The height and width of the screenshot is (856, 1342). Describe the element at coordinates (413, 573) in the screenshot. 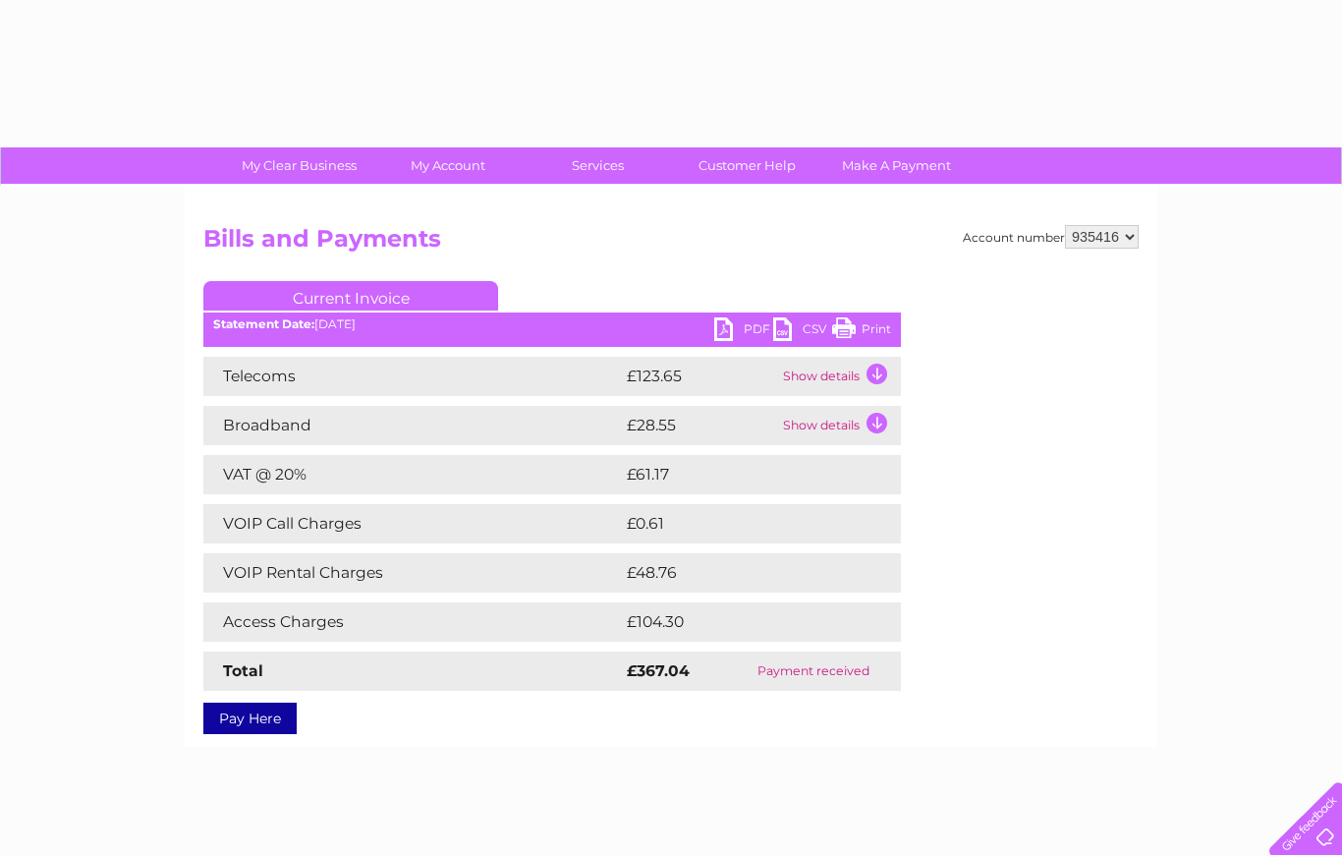

I see `td: VOIP Rental Charges` at that location.